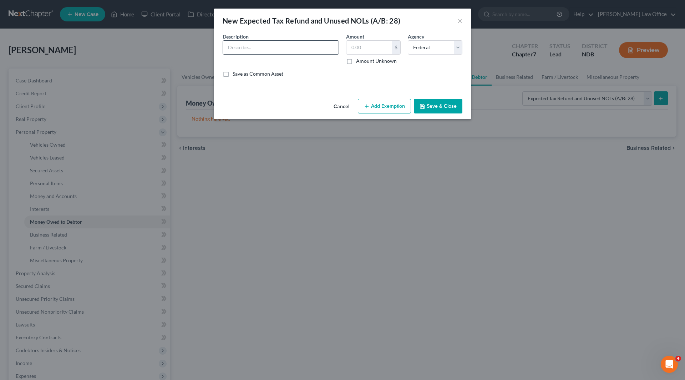 The image size is (685, 380). I want to click on label: Amount, so click(355, 36).